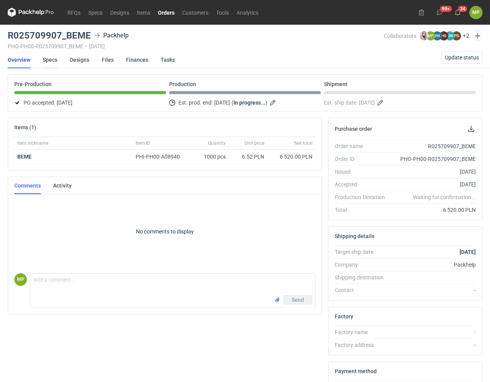 The image size is (490, 382). What do you see at coordinates (31, 12) in the screenshot?
I see `svg: Packhelp Pro` at bounding box center [31, 12].